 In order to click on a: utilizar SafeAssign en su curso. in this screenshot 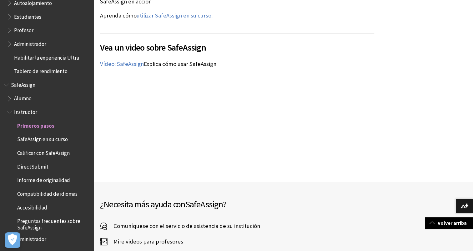, I will do `click(174, 16)`.